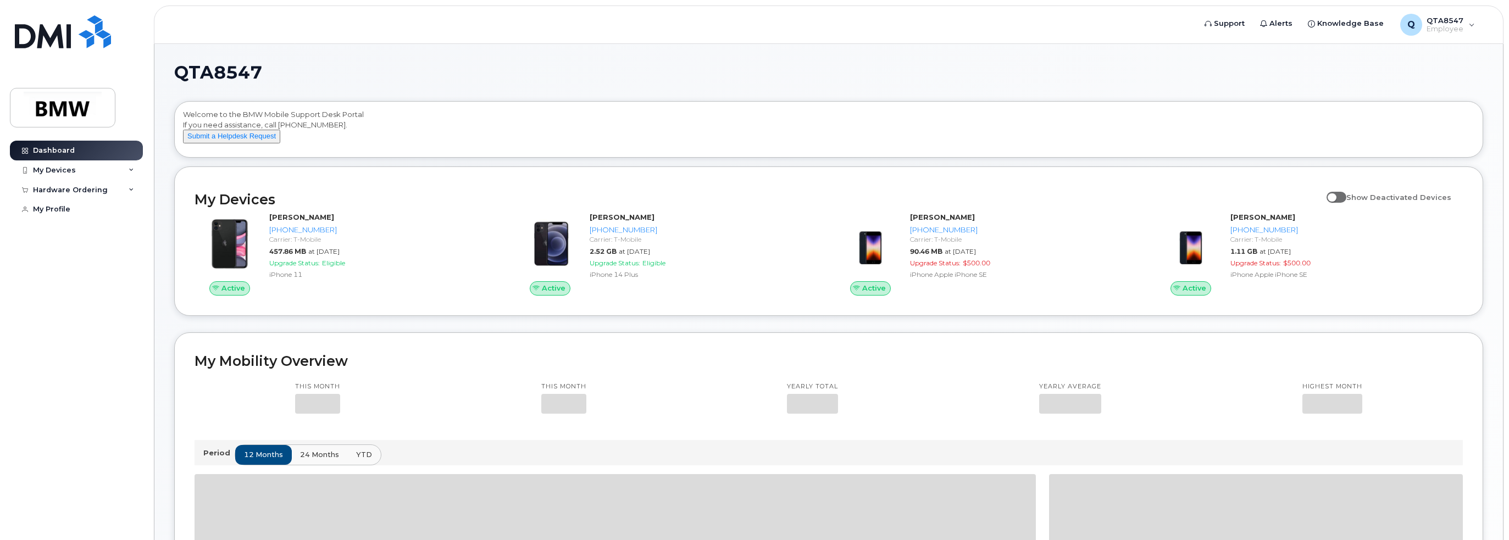  Describe the element at coordinates (319, 454) in the screenshot. I see `span: 24 months` at that location.